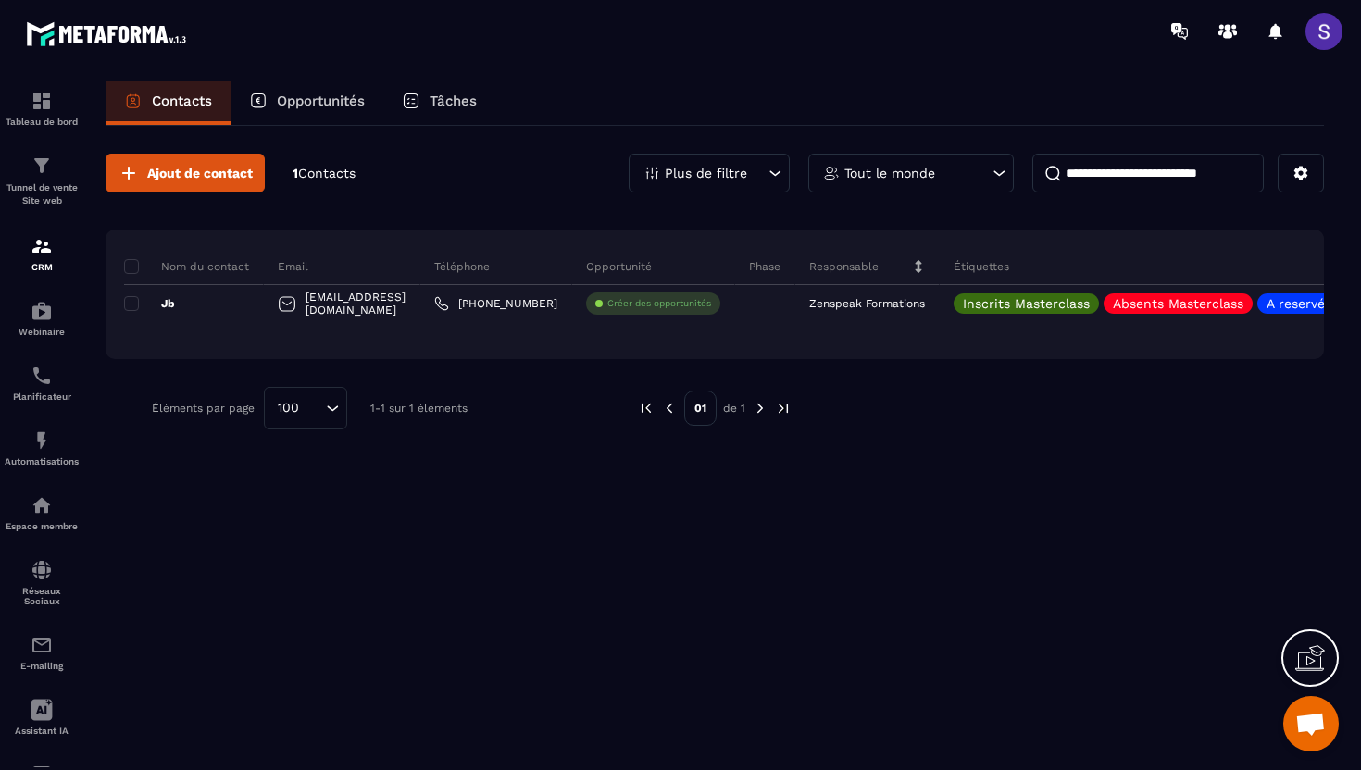  I want to click on p: 01, so click(700, 408).